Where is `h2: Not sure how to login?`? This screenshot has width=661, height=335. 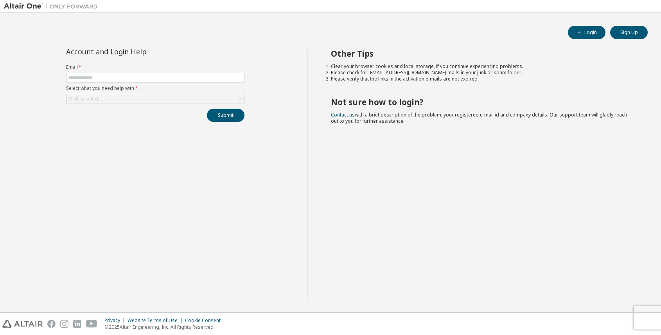 h2: Not sure how to login? is located at coordinates (482, 102).